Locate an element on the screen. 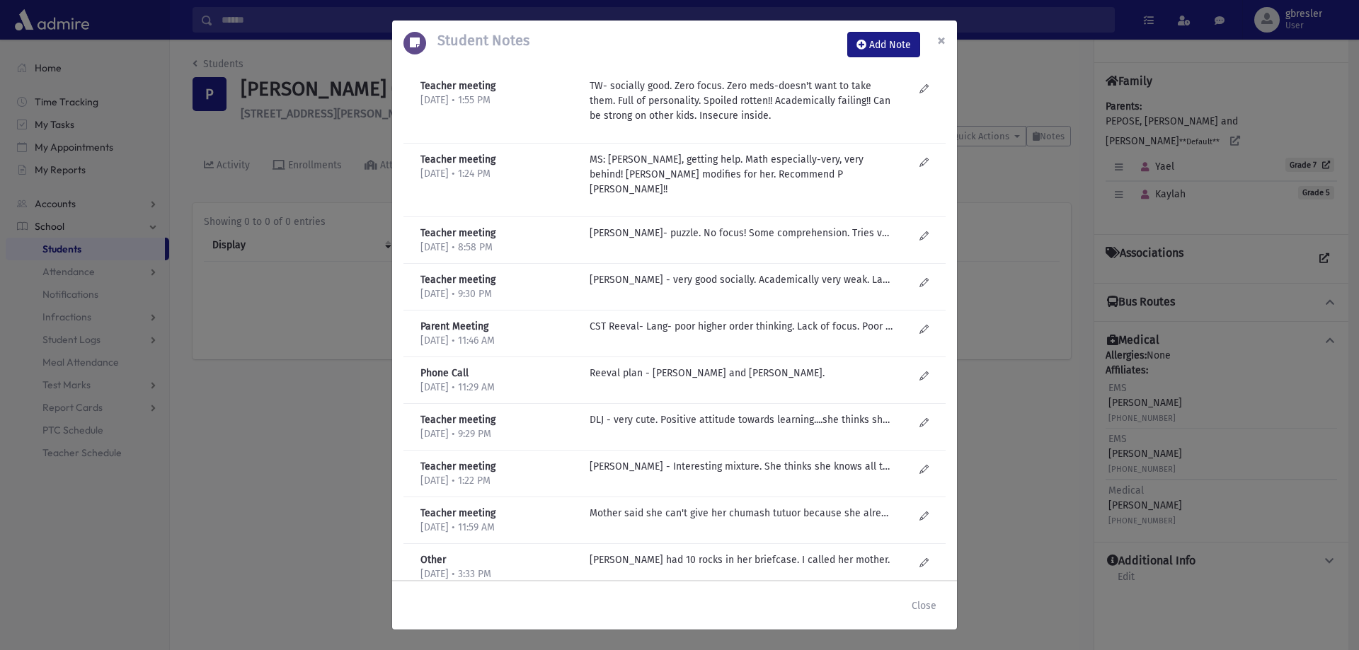 Image resolution: width=1359 pixels, height=650 pixels. p: CST Reeval- Lang- poor higher order thinking. Lack of focus. Poor eye contact. Slow processing, p... is located at coordinates (741, 326).